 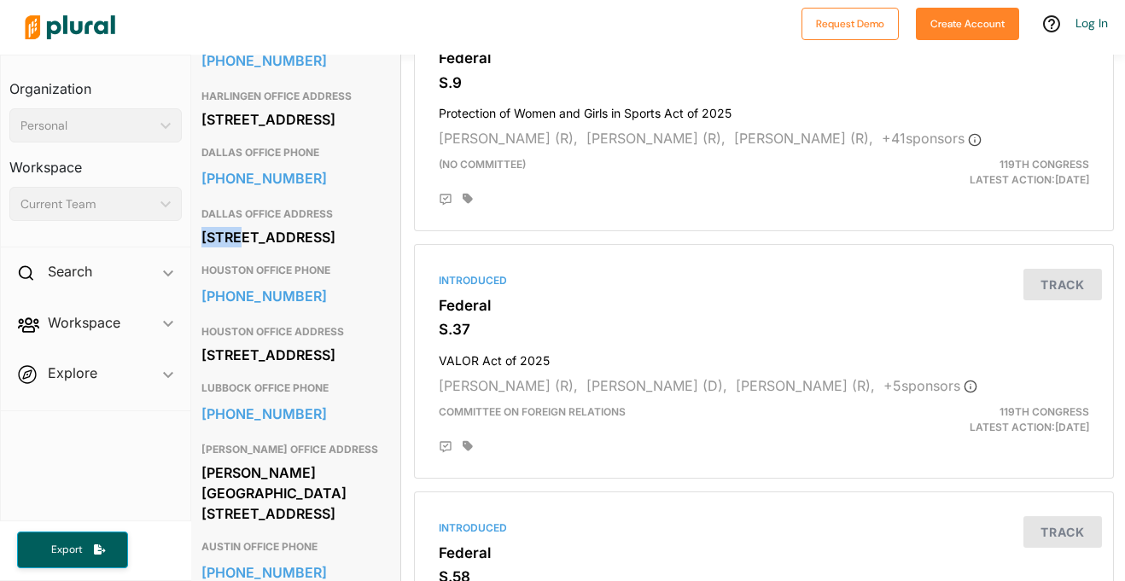 What do you see at coordinates (67, 549) in the screenshot?
I see `span: Export` at bounding box center [67, 549].